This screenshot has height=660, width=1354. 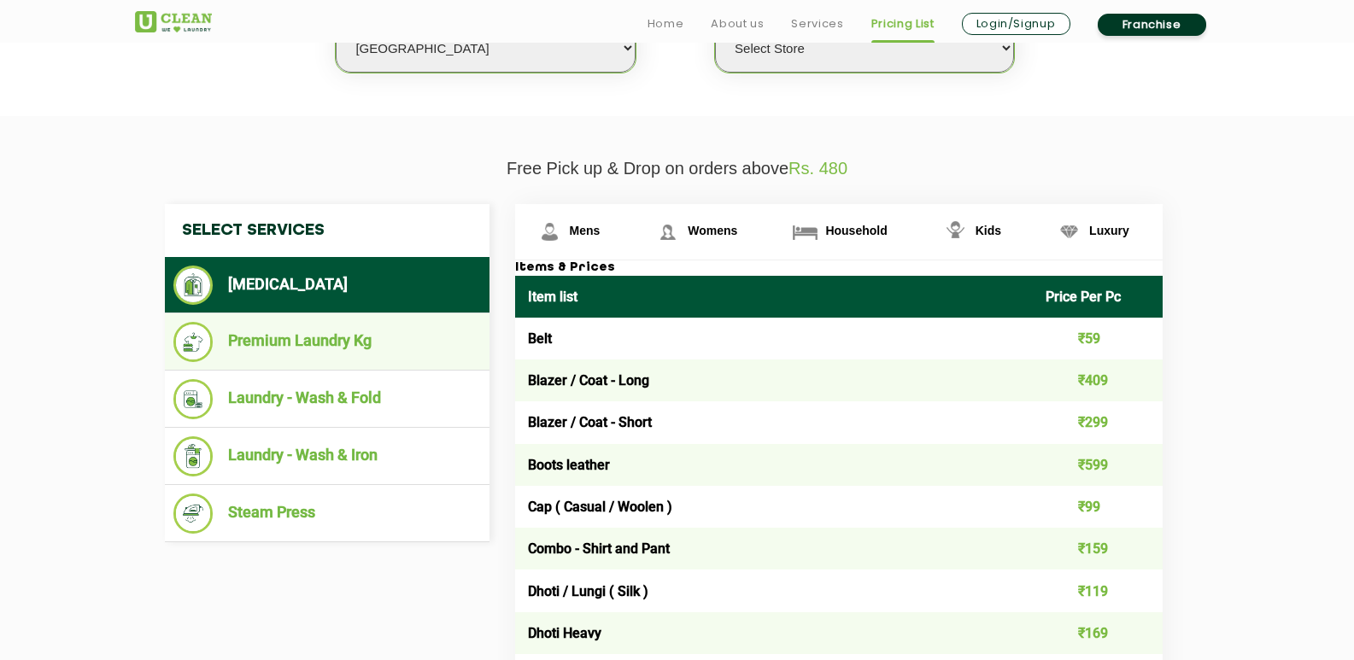 I want to click on td: Blazer / Coat - Long, so click(x=774, y=380).